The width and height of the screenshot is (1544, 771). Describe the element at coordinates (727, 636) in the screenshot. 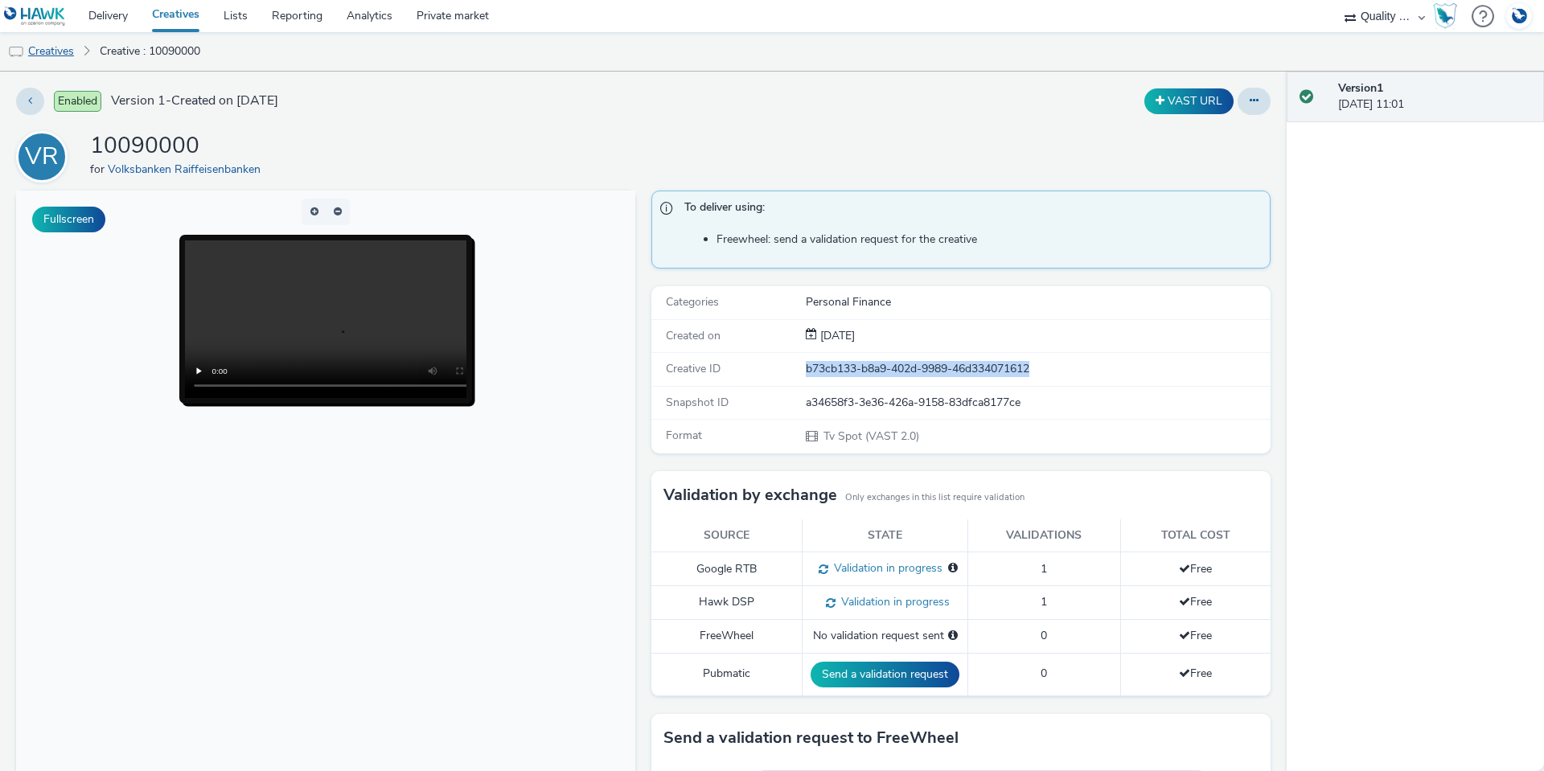

I see `td: FreeWheel` at that location.